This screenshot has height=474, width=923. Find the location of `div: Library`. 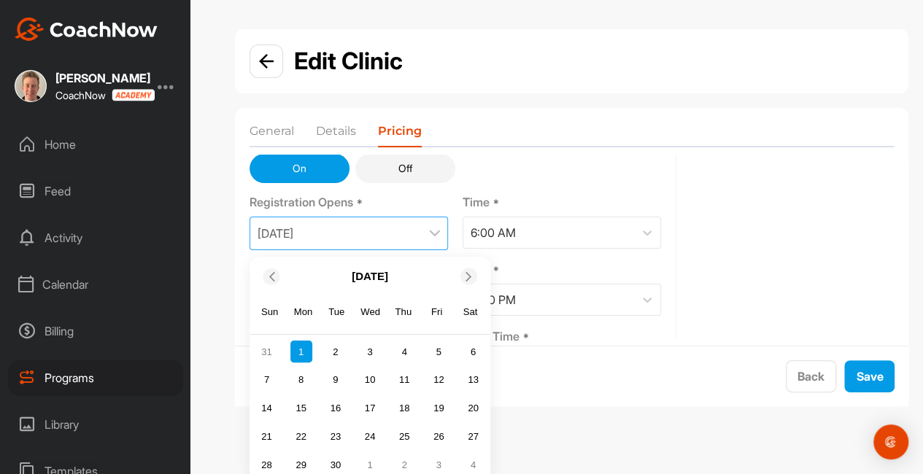

div: Library is located at coordinates (96, 425).